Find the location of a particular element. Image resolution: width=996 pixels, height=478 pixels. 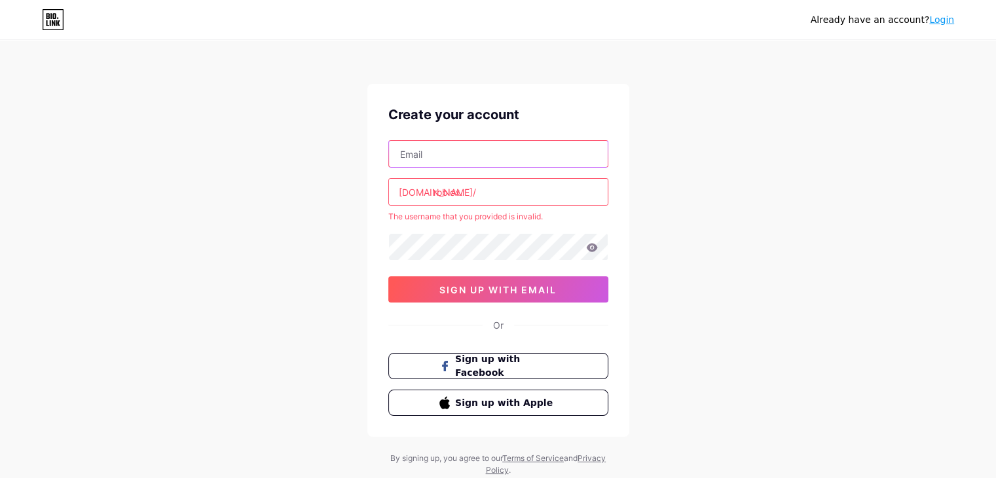

div: The username that you provided is invalid. is located at coordinates (498, 217).